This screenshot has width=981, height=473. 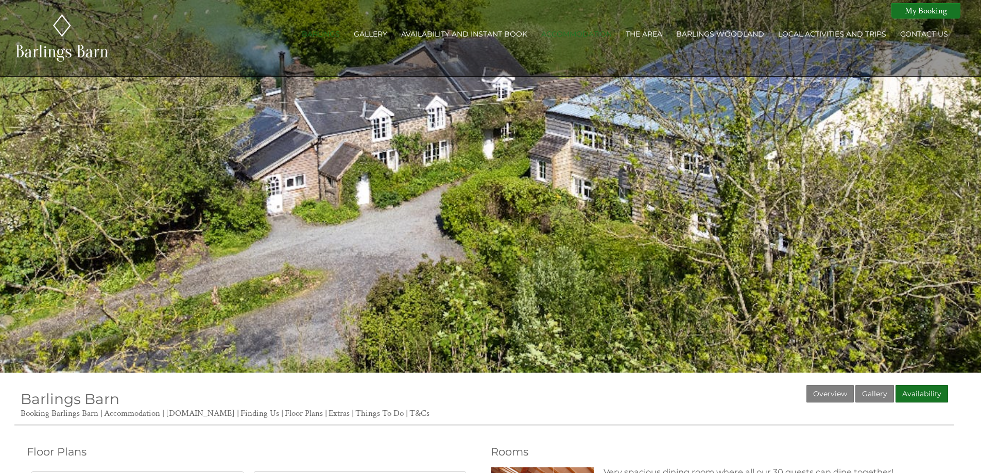 I want to click on a: Availability and Instant Book, so click(x=464, y=34).